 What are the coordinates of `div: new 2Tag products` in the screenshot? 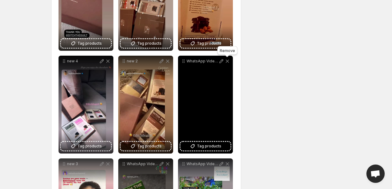 It's located at (146, 104).